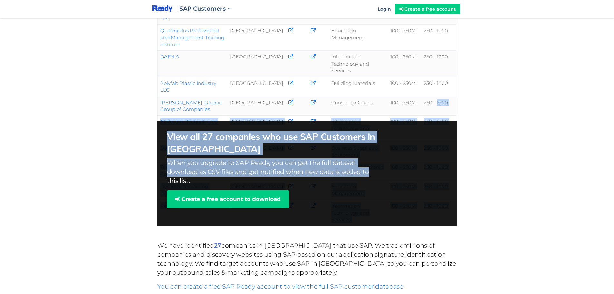  What do you see at coordinates (307, 158) in the screenshot?
I see `div: When you upgrade to SAP Ready, you can get the full dataset, download as CSV files and get notifi...` at bounding box center [307, 158].